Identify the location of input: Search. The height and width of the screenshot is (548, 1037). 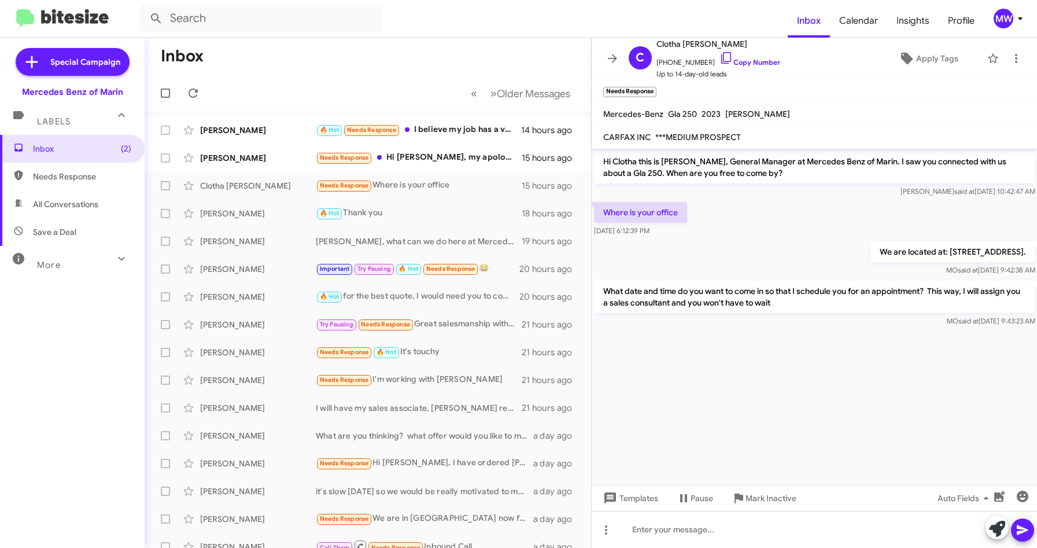
(261, 19).